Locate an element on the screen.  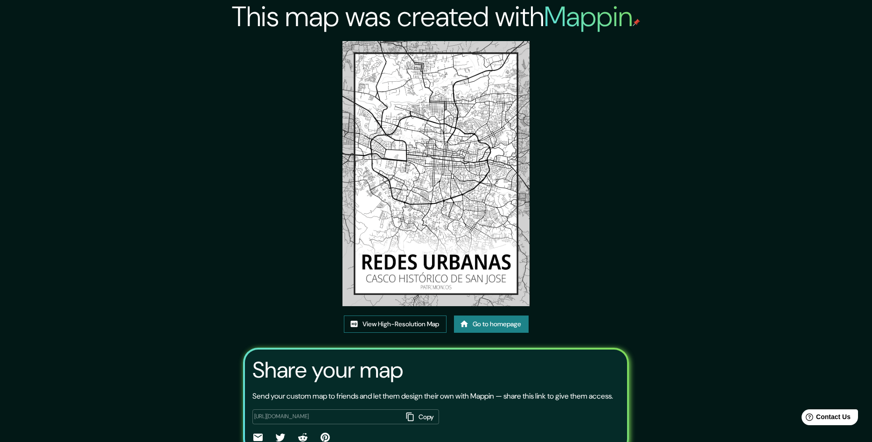
img: created-map is located at coordinates (436, 173).